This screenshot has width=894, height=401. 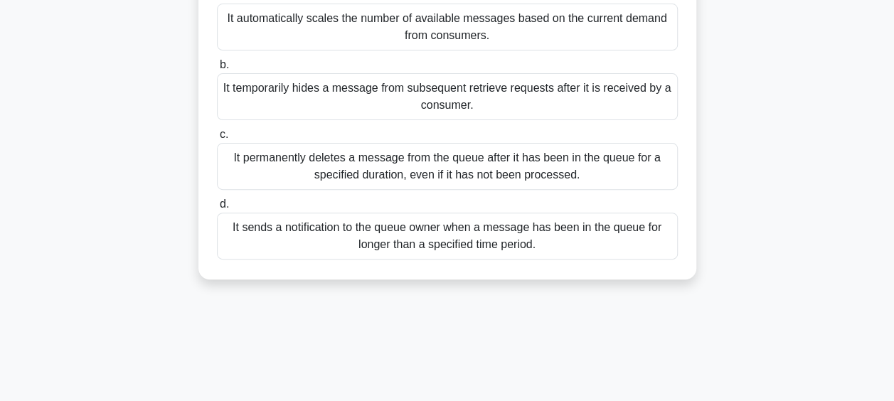 I want to click on span: c., so click(x=224, y=134).